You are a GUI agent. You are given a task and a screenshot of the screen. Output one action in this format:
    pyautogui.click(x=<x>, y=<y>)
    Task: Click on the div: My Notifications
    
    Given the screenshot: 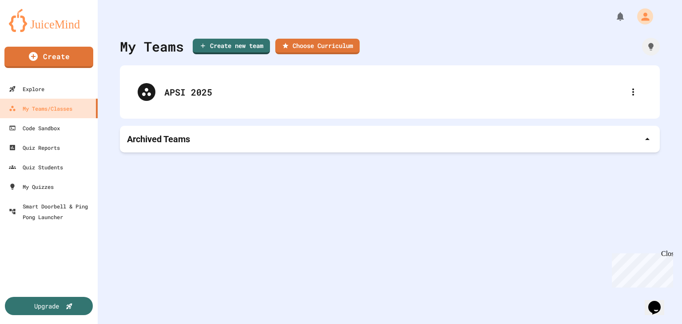 What is the action you would take?
    pyautogui.click(x=613, y=16)
    